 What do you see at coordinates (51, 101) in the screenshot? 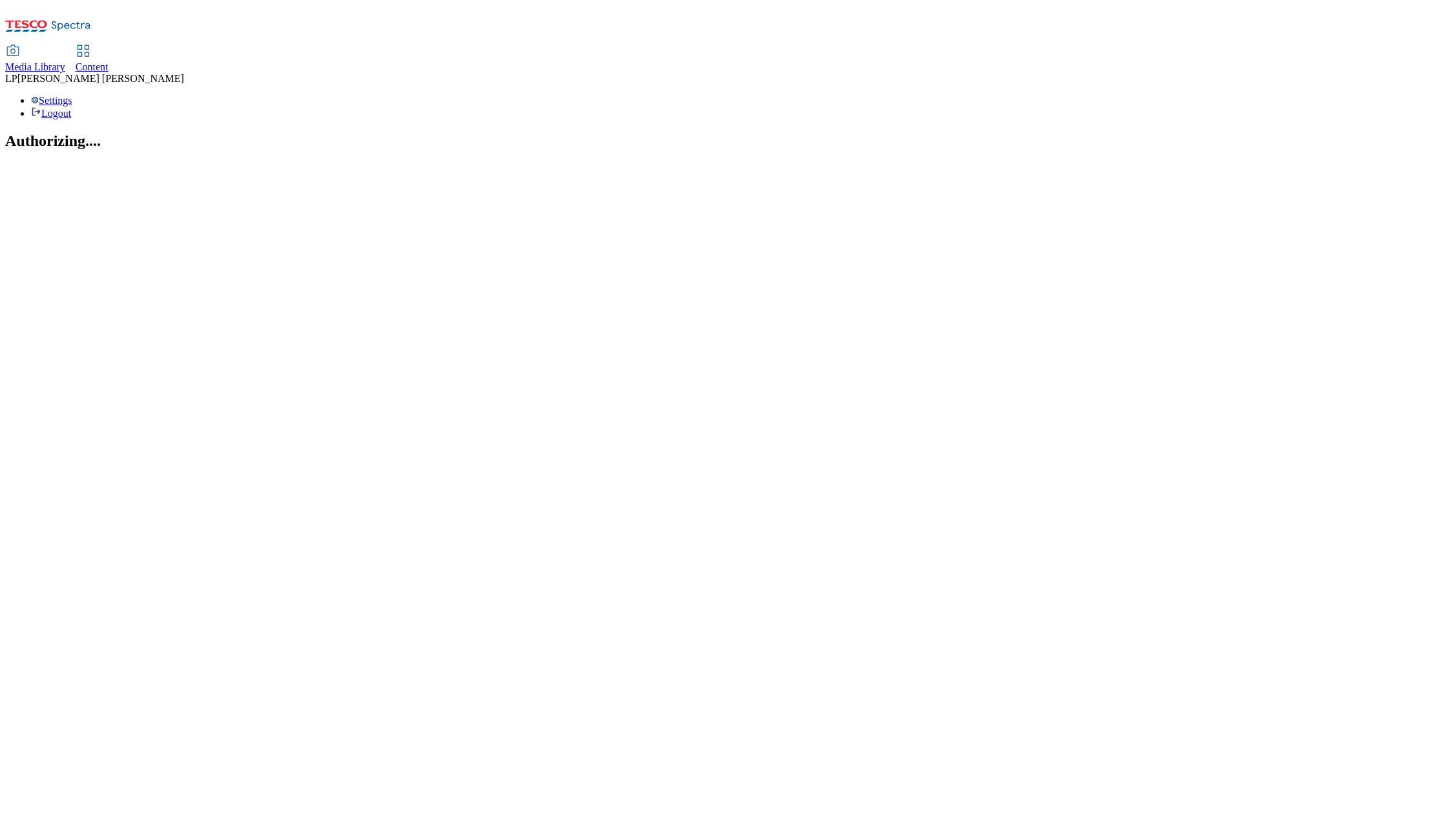
I see `a: Settings` at bounding box center [51, 101].